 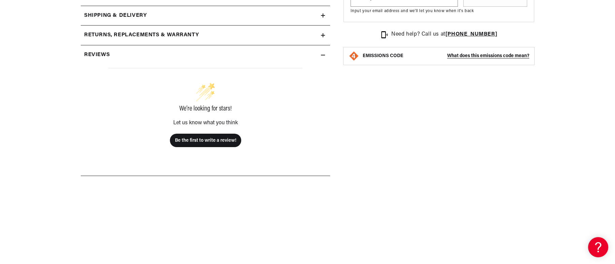 What do you see at coordinates (205, 35) in the screenshot?
I see `summary: Returns, Replacements & Warranty` at bounding box center [205, 35].